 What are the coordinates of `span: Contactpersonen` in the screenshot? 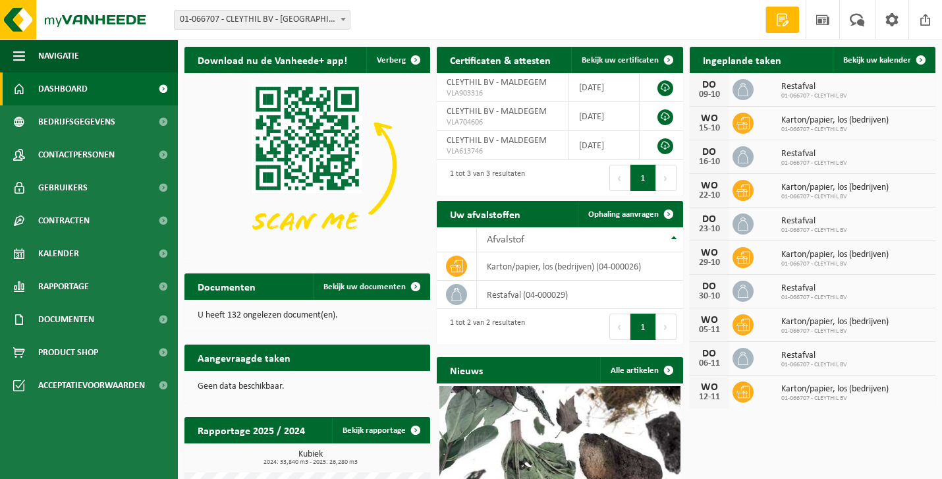 It's located at (76, 155).